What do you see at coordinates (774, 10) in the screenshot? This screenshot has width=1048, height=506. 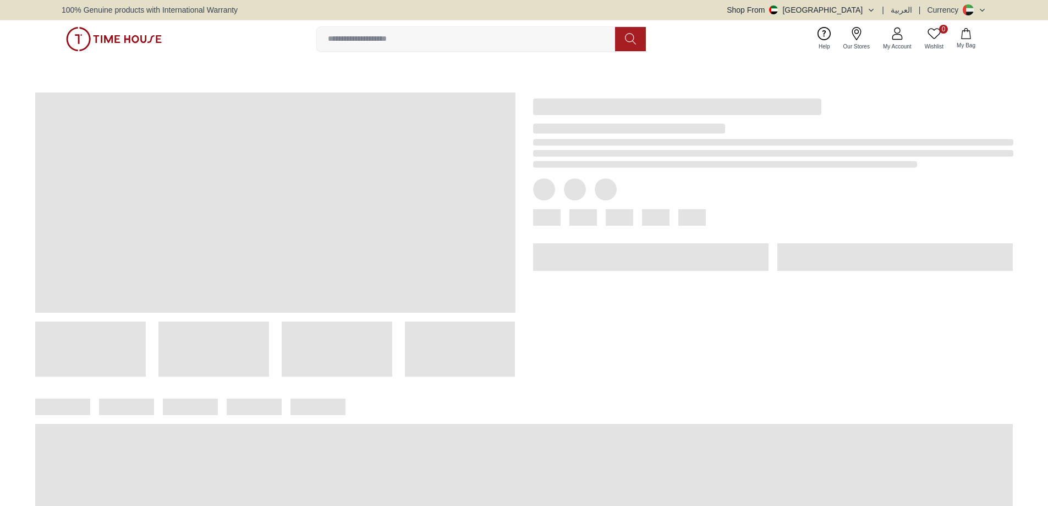 I see `img: United Arab Emirates` at bounding box center [774, 10].